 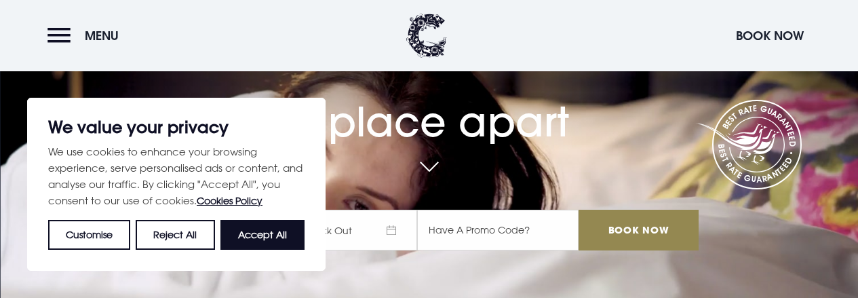 What do you see at coordinates (176, 127) in the screenshot?
I see `p: We value your privacy` at bounding box center [176, 127].